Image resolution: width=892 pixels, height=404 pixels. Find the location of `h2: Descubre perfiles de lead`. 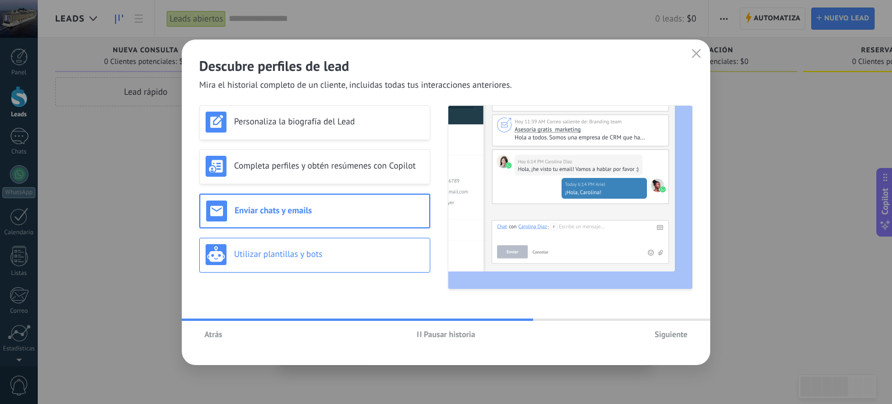

h2: Descubre perfiles de lead is located at coordinates (446, 66).